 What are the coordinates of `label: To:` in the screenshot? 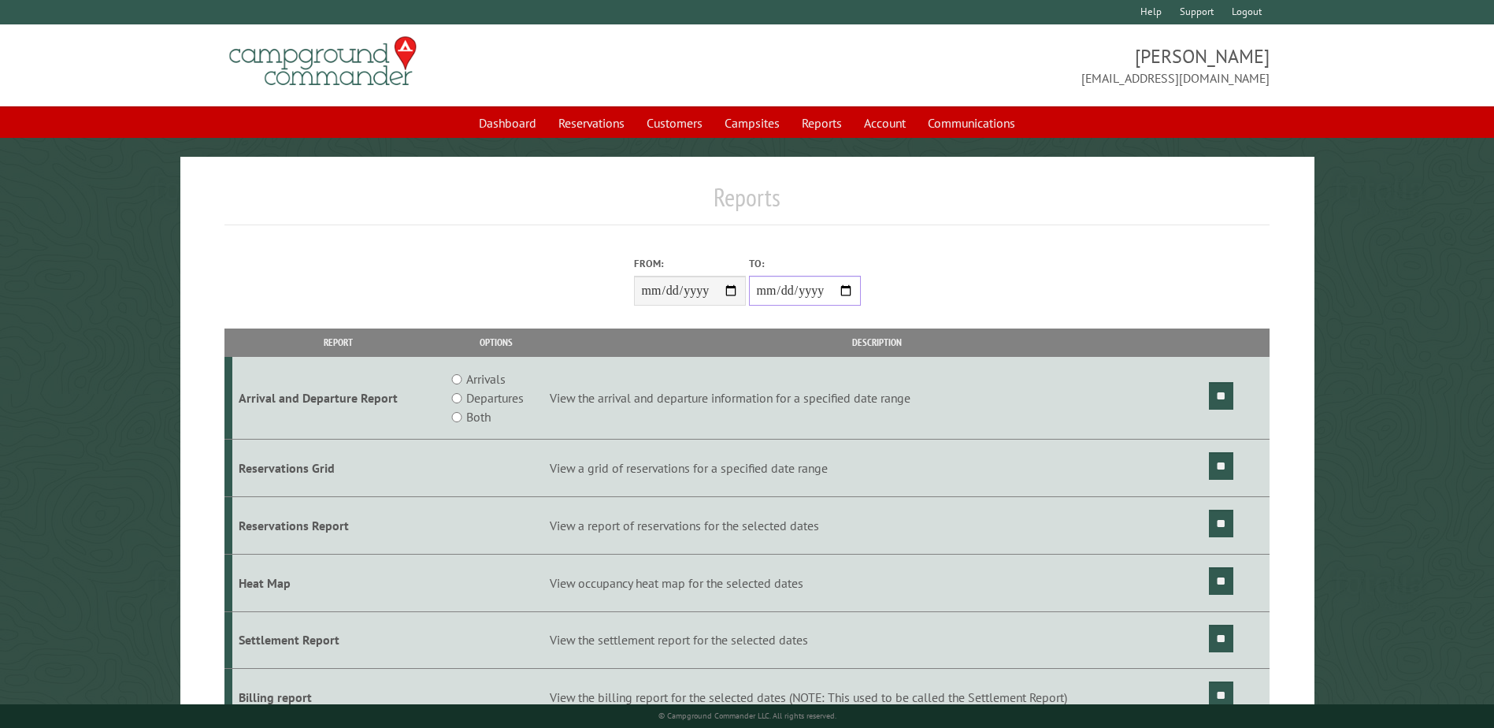 It's located at (805, 263).